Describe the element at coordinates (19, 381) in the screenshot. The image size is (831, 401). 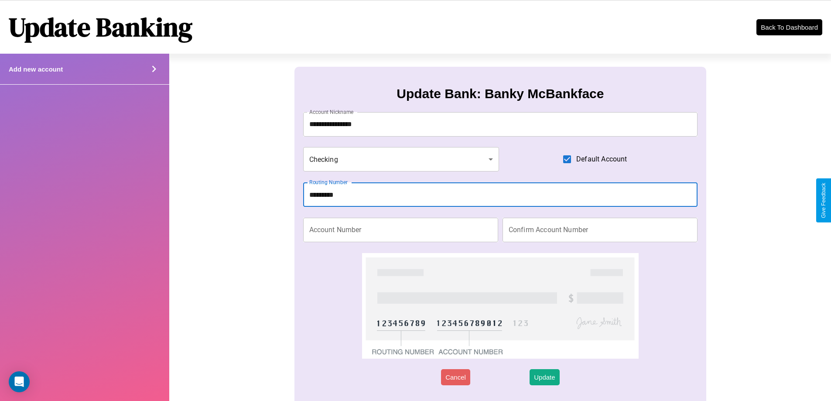
I see `div: Open Intercom Messenger` at that location.